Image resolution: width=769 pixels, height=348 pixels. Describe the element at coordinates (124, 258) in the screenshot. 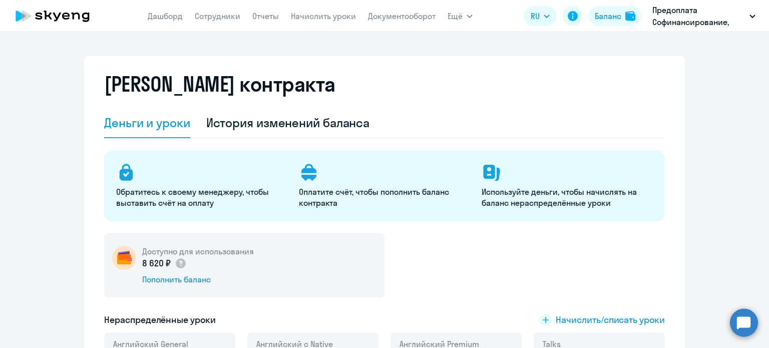

I see `img: wallet-circle.png` at that location.